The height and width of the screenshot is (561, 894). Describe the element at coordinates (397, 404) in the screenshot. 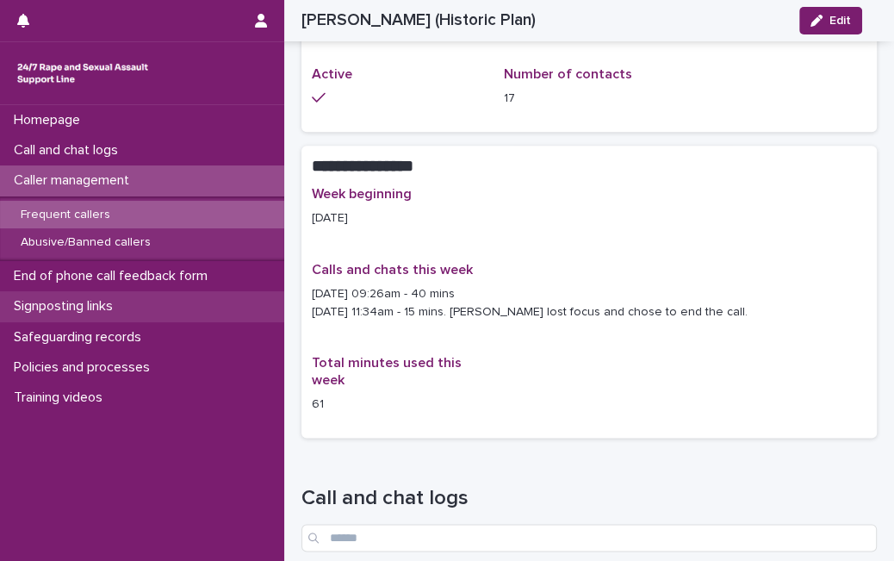

I see `p: 61` at that location.